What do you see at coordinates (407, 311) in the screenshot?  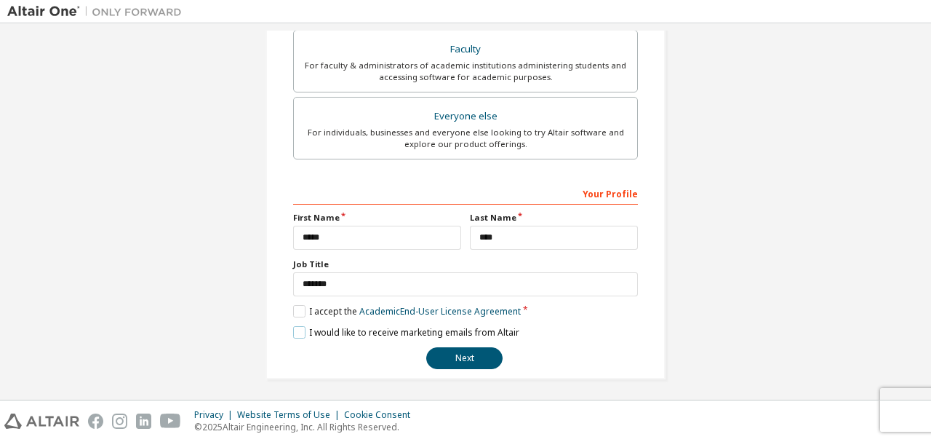 I see `label: I accept the` at bounding box center [407, 311].